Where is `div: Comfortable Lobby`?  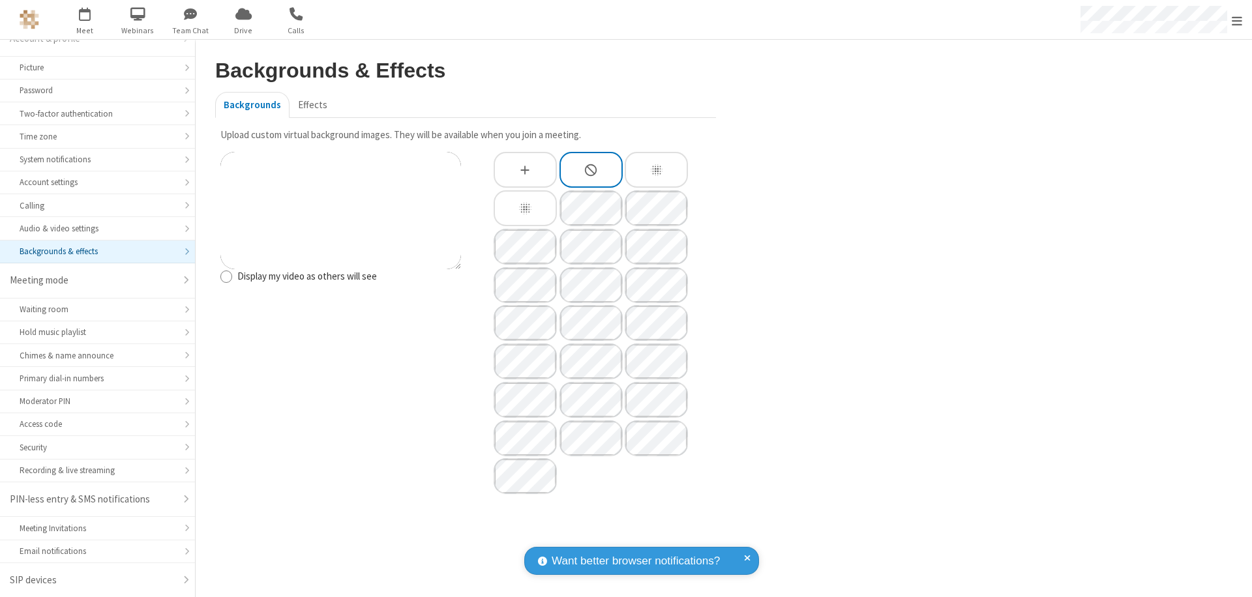
div: Comfortable Lobby is located at coordinates (591, 247).